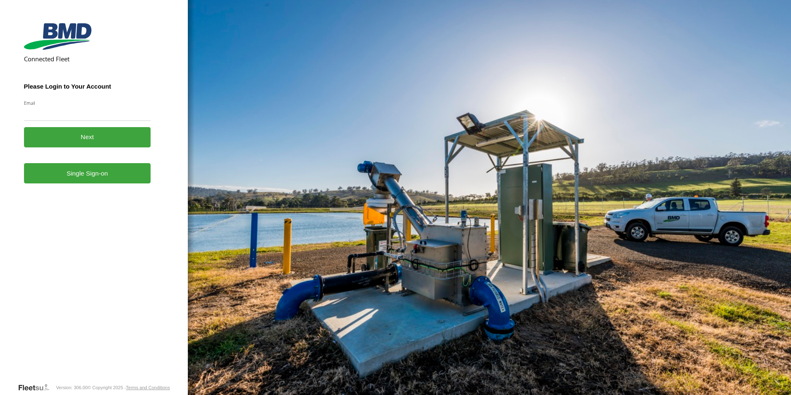  Describe the element at coordinates (72, 387) in the screenshot. I see `div: Version: 306.00` at that location.